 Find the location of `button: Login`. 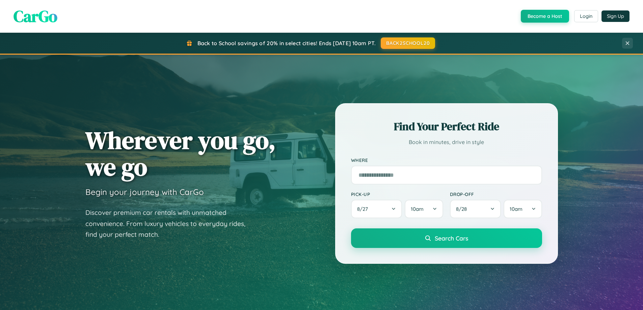

button: Login is located at coordinates (586, 16).